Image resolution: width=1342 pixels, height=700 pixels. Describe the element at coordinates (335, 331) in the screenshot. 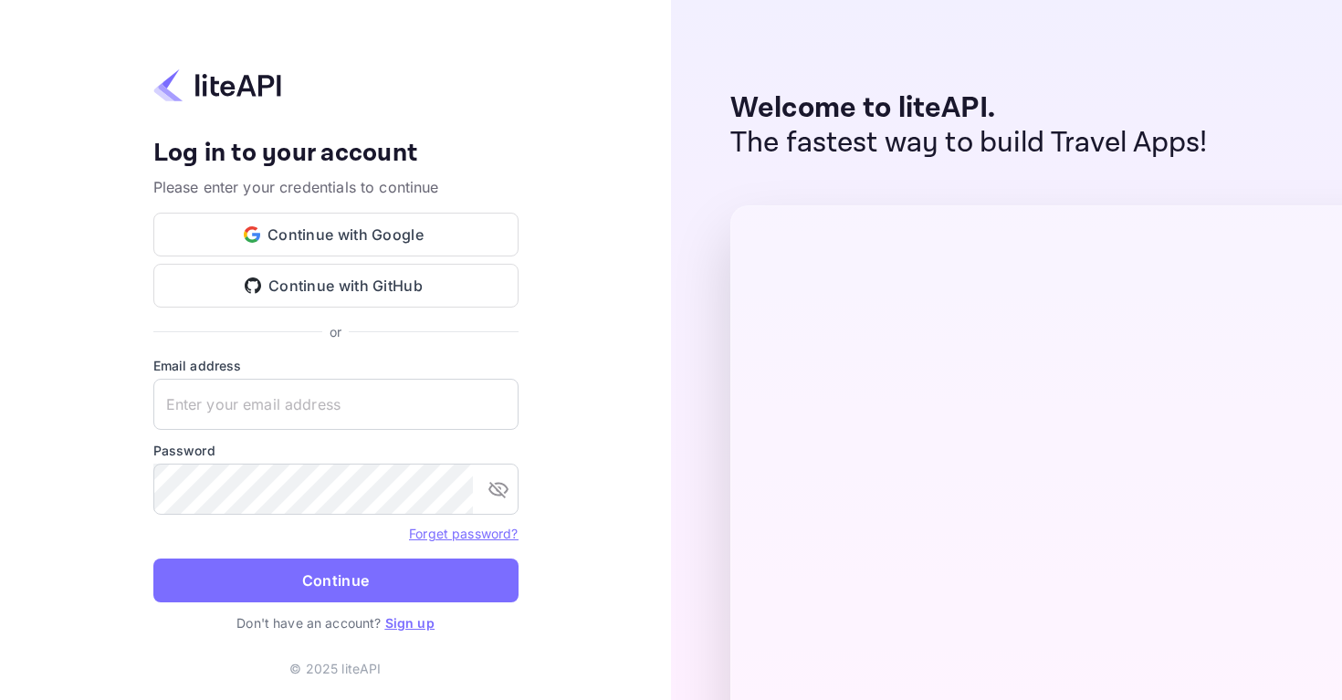

I see `p: or` at that location.